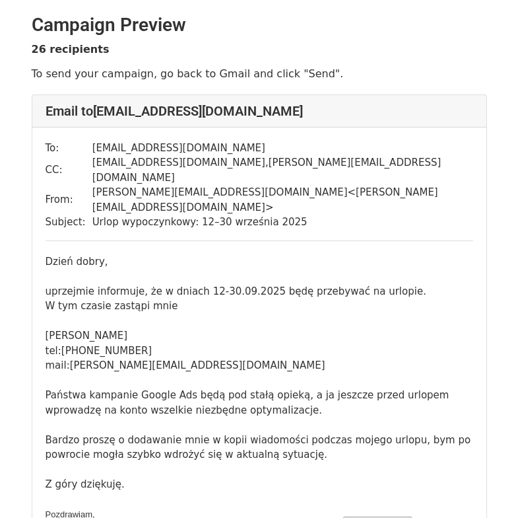  I want to click on td: Urlop wypoczynkowy: 12–30 września 2025, so click(283, 222).